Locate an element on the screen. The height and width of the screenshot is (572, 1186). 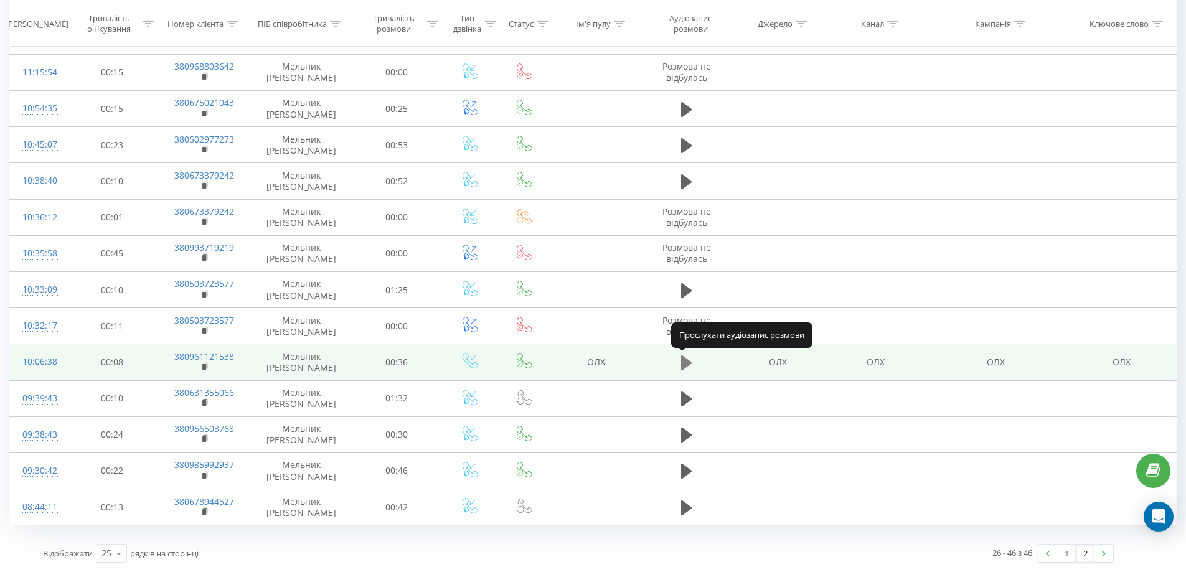
td: 00:24 is located at coordinates (112, 435).